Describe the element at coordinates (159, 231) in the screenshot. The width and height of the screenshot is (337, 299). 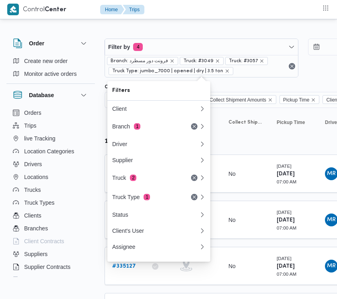
I see `button: Client's User` at that location.